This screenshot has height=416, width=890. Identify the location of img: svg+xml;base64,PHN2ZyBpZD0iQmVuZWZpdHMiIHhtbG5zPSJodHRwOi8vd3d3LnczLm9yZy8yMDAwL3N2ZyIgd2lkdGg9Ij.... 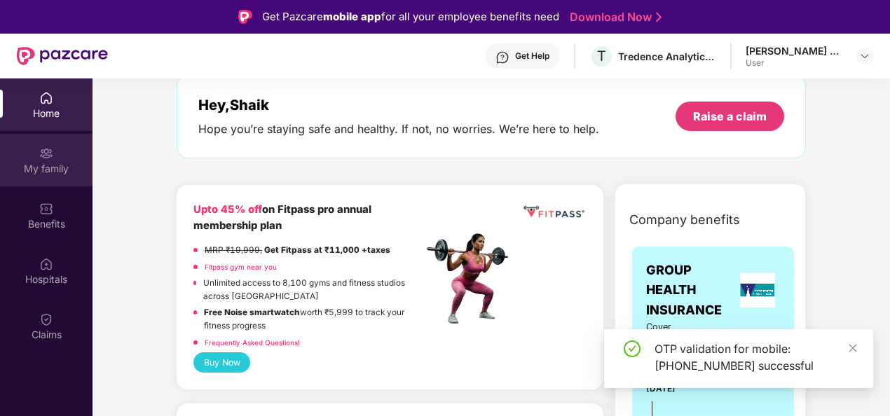
(46, 209).